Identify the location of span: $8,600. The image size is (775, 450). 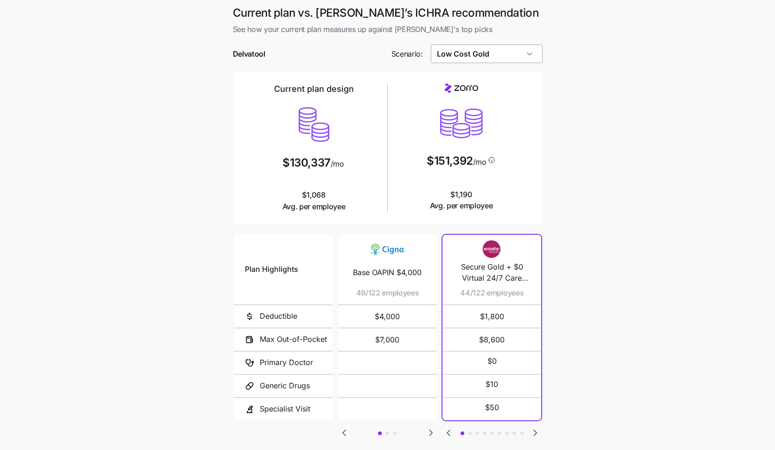
(492, 340).